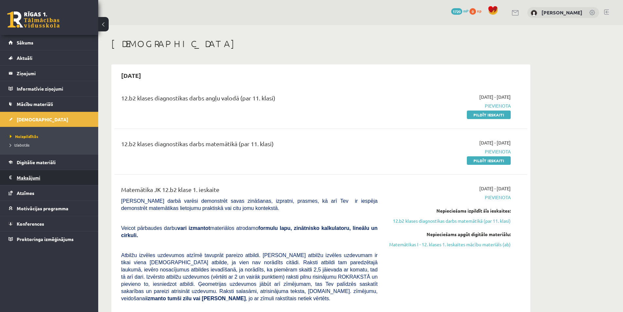  I want to click on a: Sākums, so click(49, 43).